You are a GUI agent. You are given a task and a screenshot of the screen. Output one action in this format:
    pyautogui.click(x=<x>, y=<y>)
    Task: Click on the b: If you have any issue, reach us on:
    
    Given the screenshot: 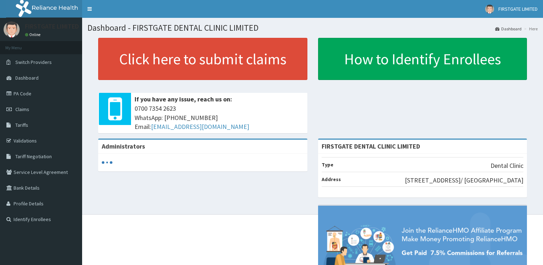 What is the action you would take?
    pyautogui.click(x=183, y=99)
    